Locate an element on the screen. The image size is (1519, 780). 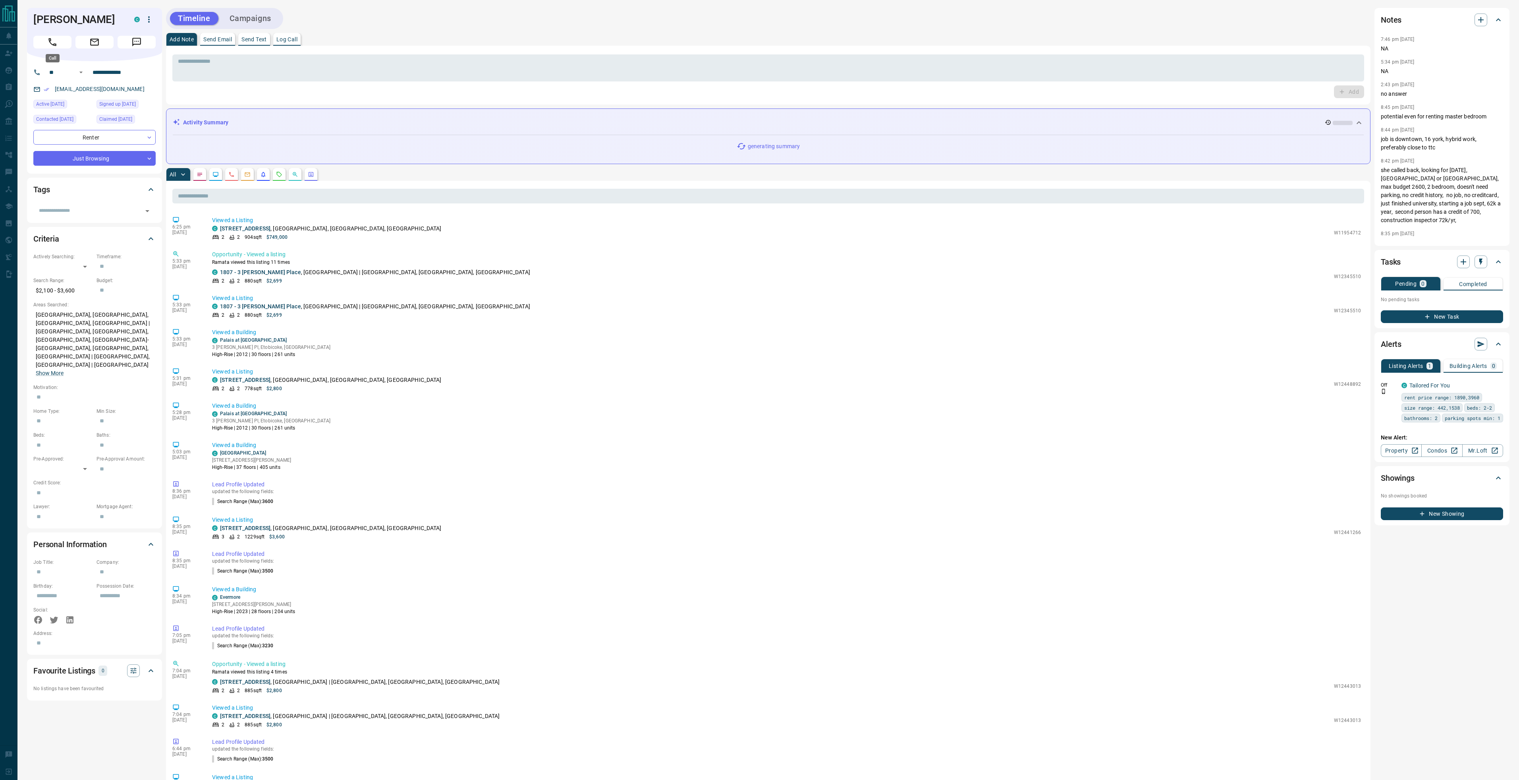
p: 8:34 pm is located at coordinates (186, 596).